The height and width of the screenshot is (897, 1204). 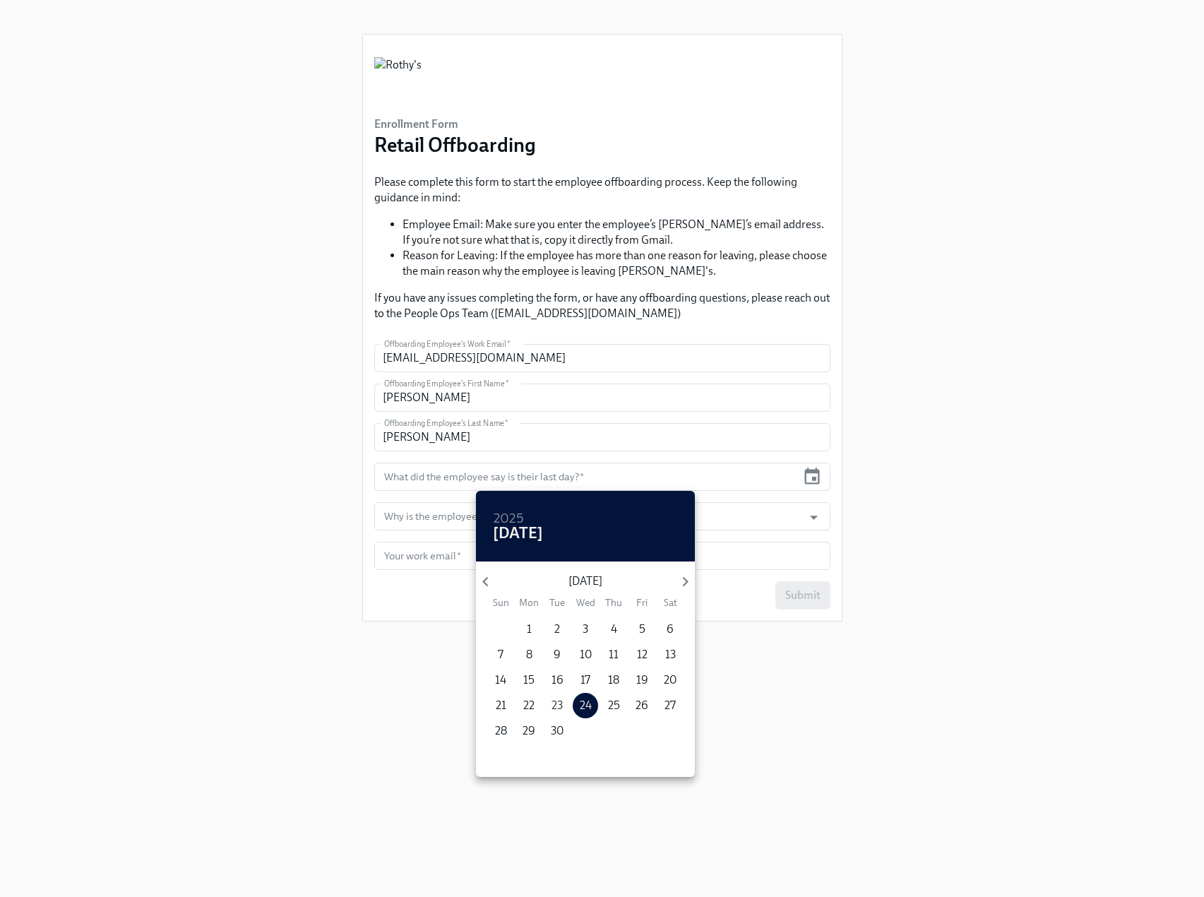 I want to click on button: 23, so click(x=557, y=705).